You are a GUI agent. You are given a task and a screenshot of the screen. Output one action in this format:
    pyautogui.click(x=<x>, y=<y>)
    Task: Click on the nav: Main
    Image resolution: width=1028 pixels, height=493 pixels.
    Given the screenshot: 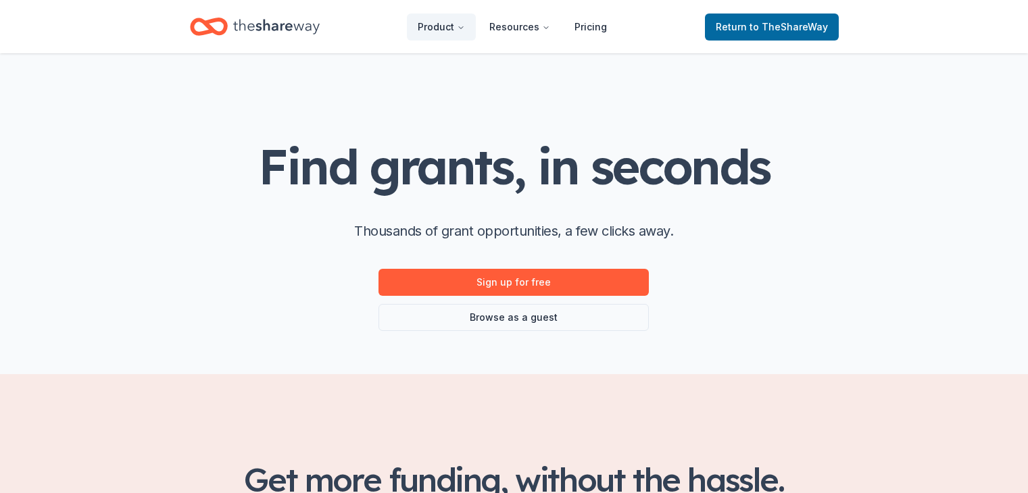 What is the action you would take?
    pyautogui.click(x=512, y=26)
    